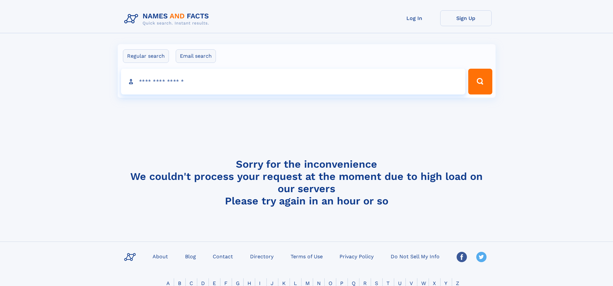 This screenshot has width=613, height=286. What do you see at coordinates (196, 56) in the screenshot?
I see `label: Email search` at bounding box center [196, 56].